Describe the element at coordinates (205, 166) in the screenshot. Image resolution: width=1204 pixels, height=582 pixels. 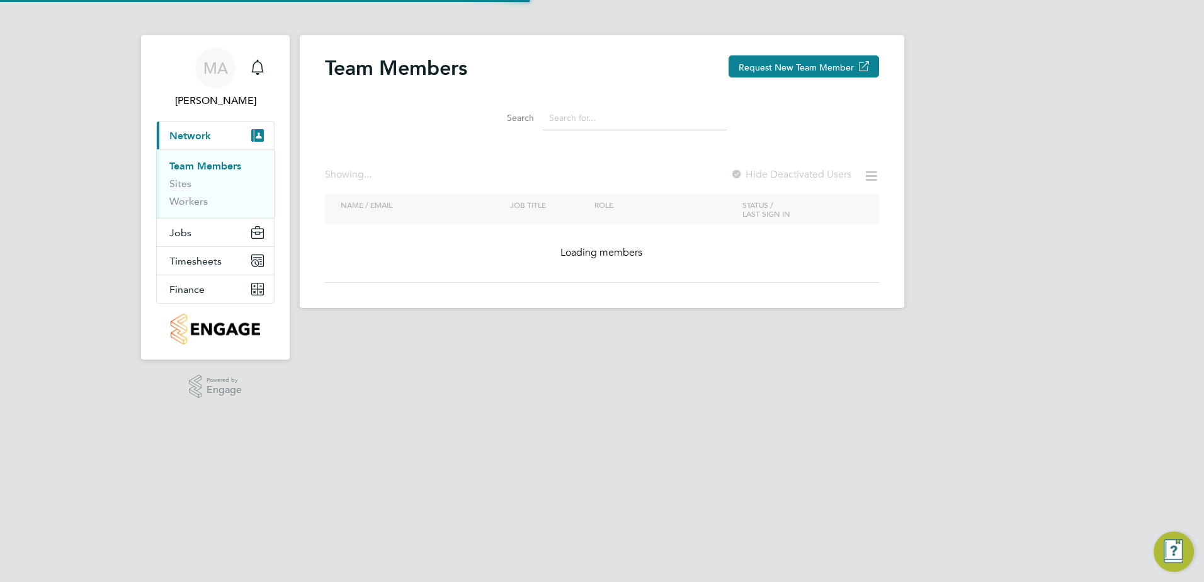
I see `a: Team Members` at that location.